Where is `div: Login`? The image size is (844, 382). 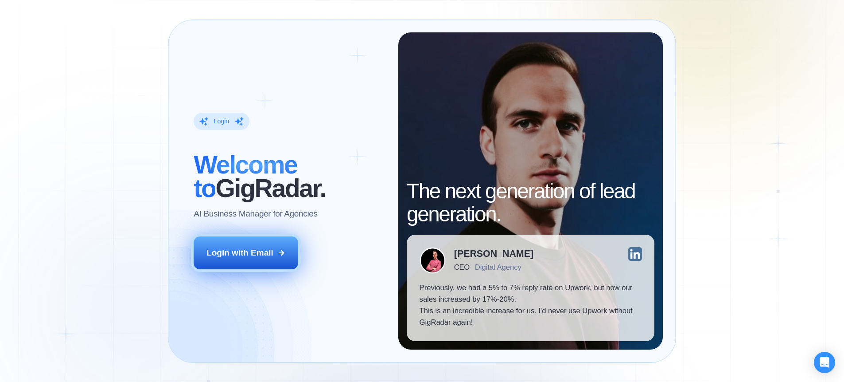
div: Login is located at coordinates (222, 121).